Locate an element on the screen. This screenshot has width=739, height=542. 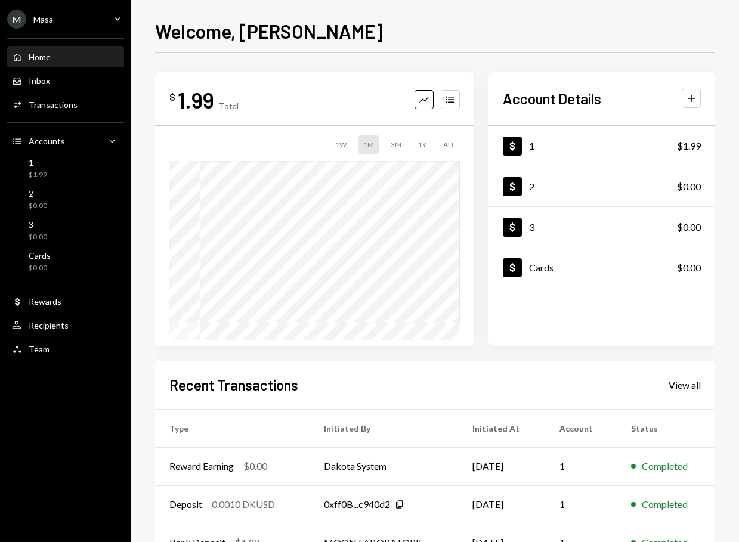
h2: Recent Transactions is located at coordinates (234, 385).